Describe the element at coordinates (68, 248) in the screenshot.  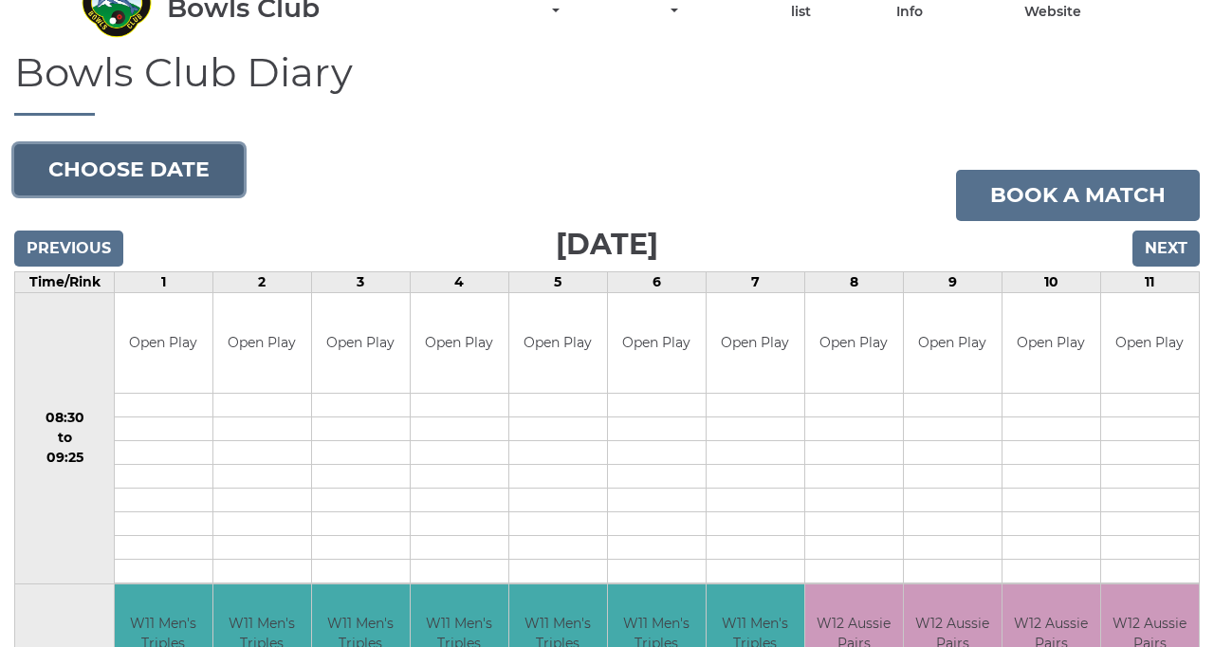
I see `input: Previous` at that location.